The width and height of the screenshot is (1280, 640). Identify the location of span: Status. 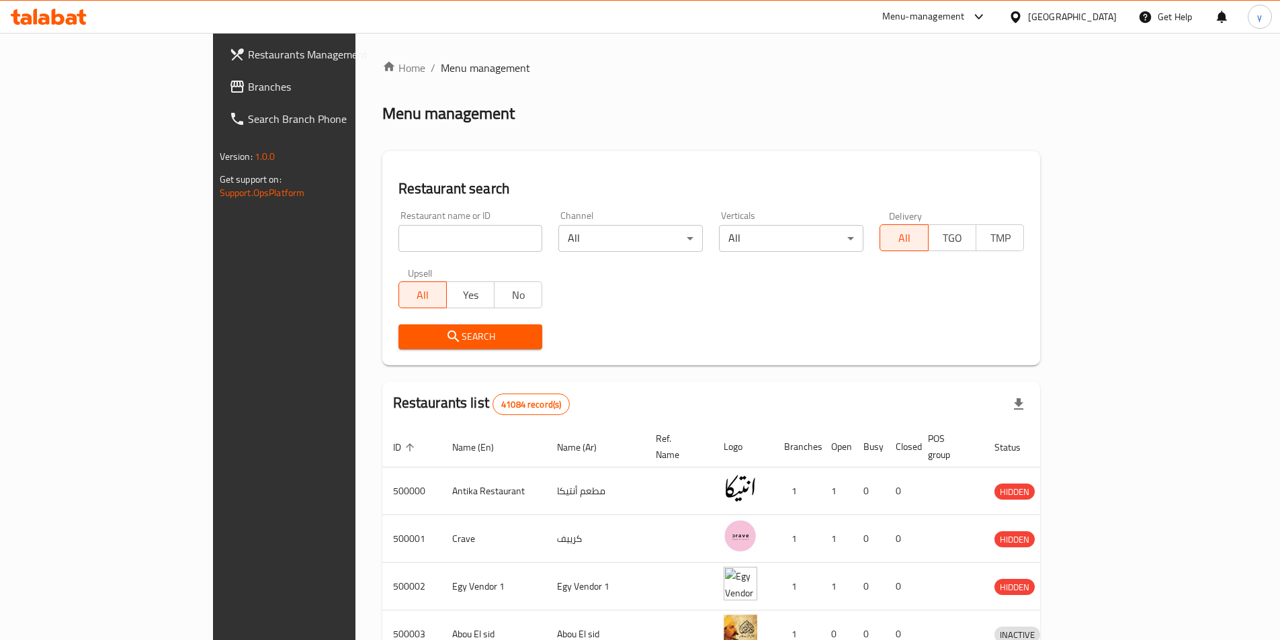
(1016, 447).